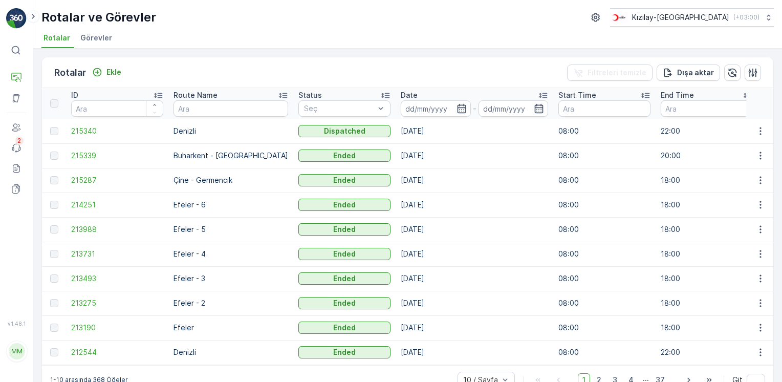 Image resolution: width=782 pixels, height=382 pixels. Describe the element at coordinates (114, 72) in the screenshot. I see `p: Ekle` at that location.